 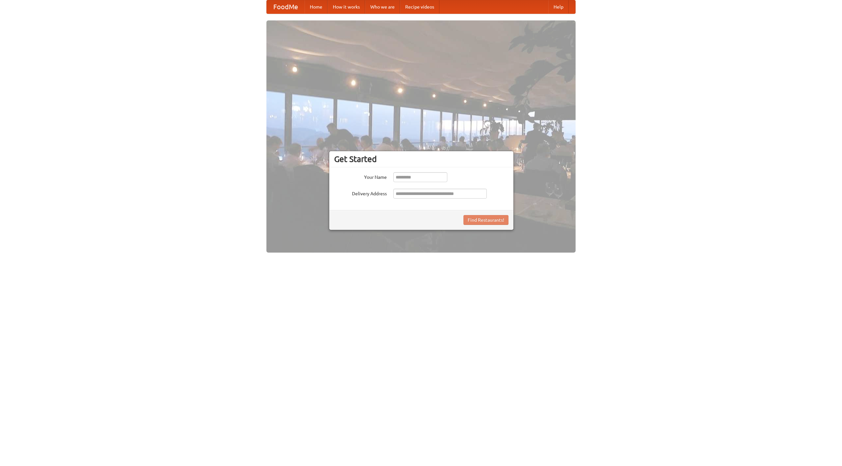 What do you see at coordinates (361, 176) in the screenshot?
I see `label: Your Name` at bounding box center [361, 176].